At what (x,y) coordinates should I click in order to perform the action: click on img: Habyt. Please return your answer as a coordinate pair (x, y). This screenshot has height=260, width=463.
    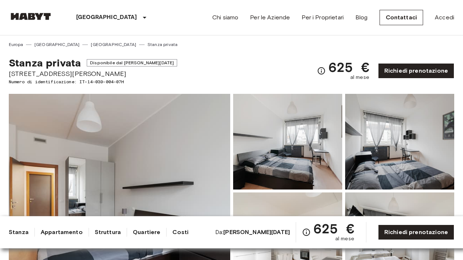
    Looking at the image, I should click on (31, 16).